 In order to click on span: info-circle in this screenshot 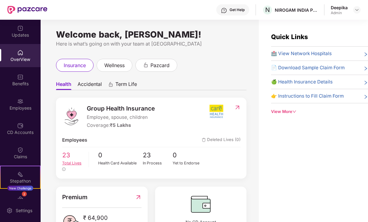, I will do `click(64, 169)`.